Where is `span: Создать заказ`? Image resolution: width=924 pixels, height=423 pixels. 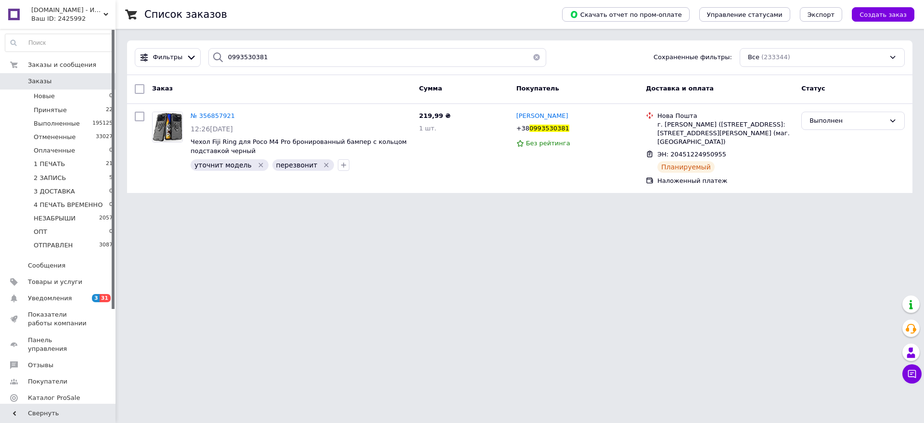
span: Создать заказ is located at coordinates (883, 14).